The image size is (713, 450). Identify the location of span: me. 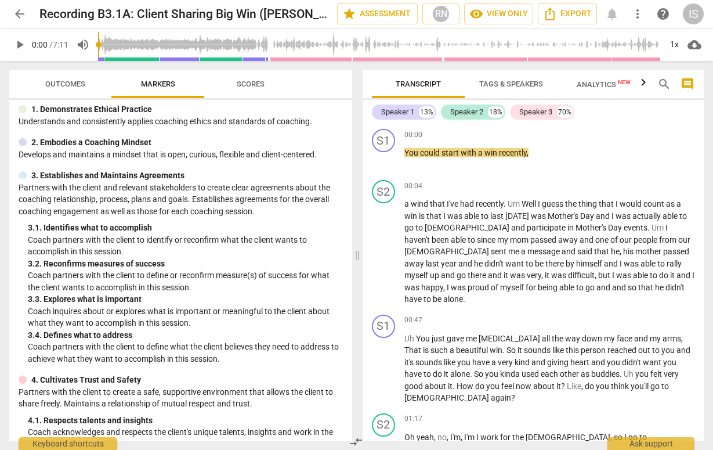
(472, 338).